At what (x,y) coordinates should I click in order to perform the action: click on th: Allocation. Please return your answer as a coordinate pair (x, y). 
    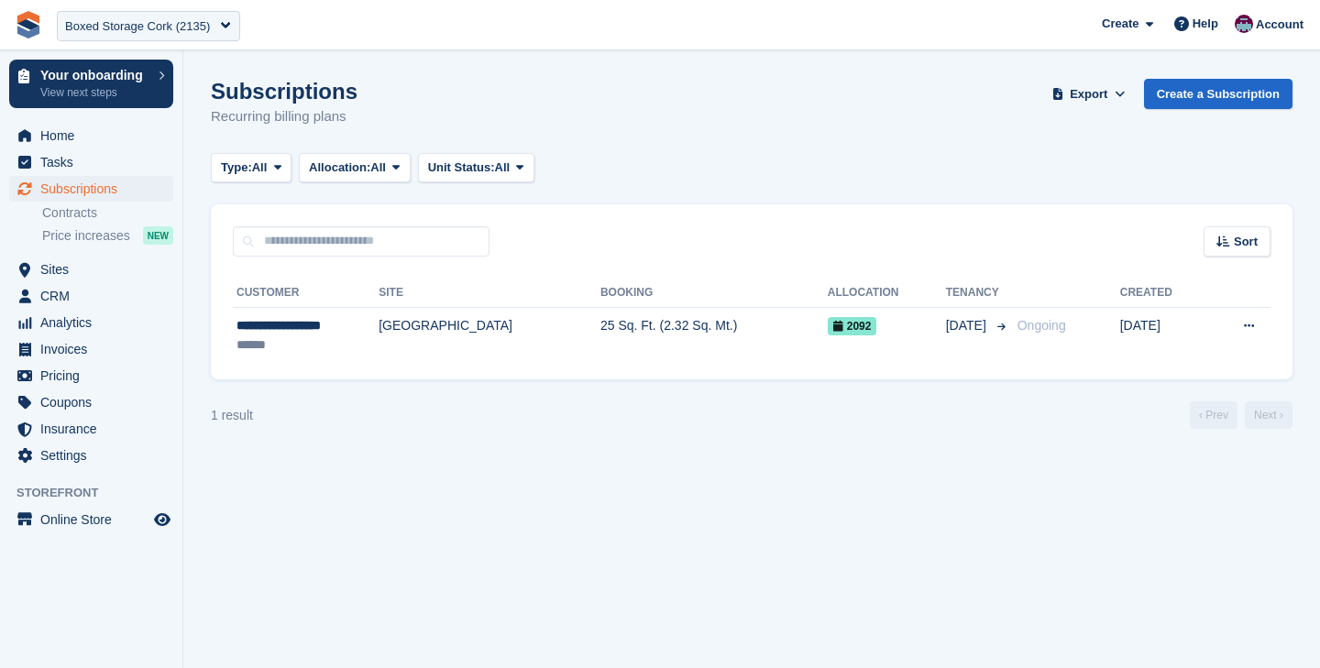
    Looking at the image, I should click on (886, 293).